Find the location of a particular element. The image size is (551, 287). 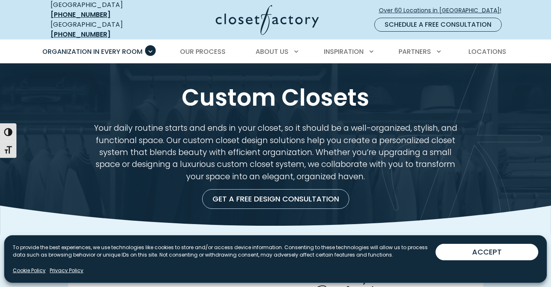

span: Organization in Every Room is located at coordinates (92, 51).